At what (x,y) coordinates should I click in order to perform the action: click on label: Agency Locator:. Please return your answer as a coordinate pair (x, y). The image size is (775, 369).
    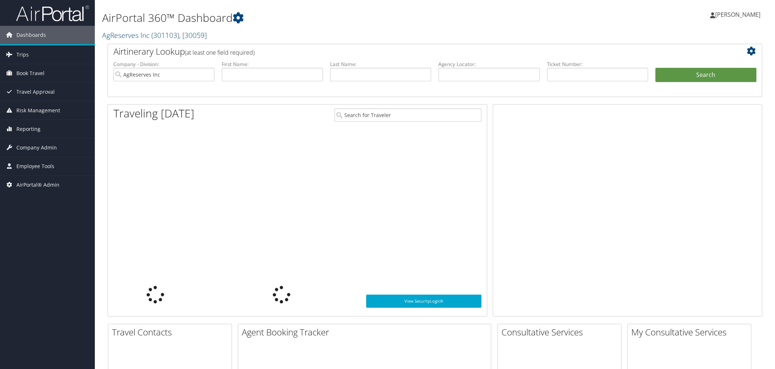
    Looking at the image, I should click on (489, 64).